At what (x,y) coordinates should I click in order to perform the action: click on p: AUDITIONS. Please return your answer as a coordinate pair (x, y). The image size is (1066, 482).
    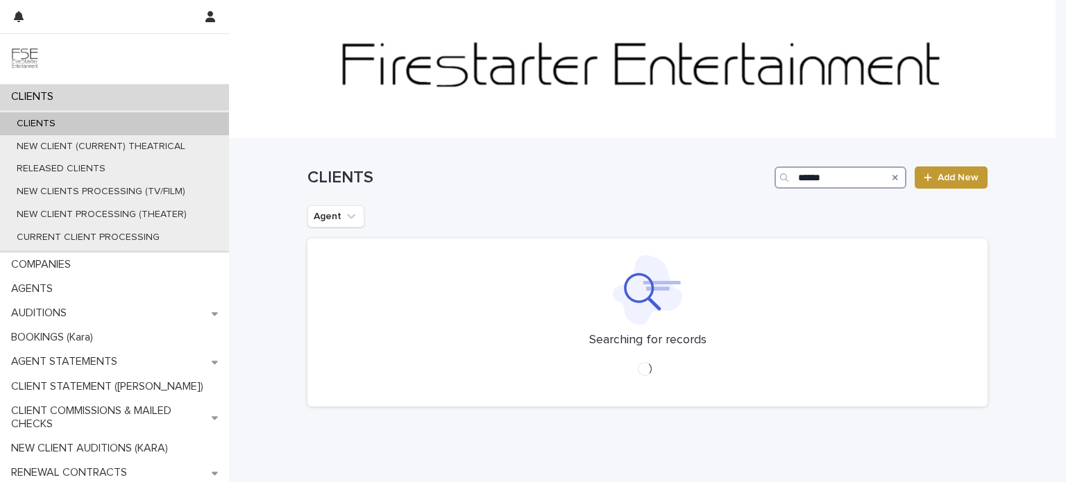
    Looking at the image, I should click on (42, 313).